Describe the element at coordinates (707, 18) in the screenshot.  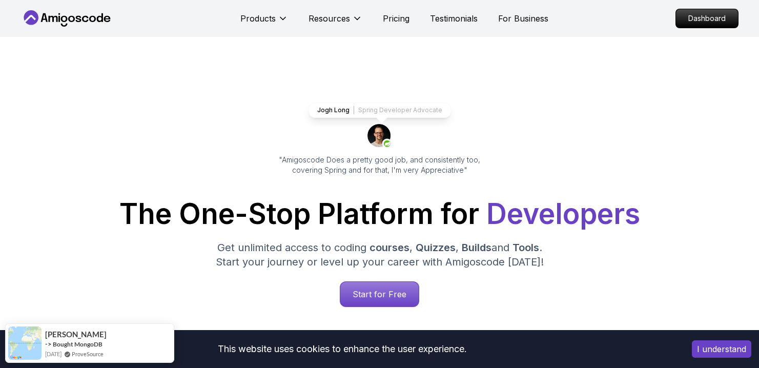
I see `p: Dashboard` at that location.